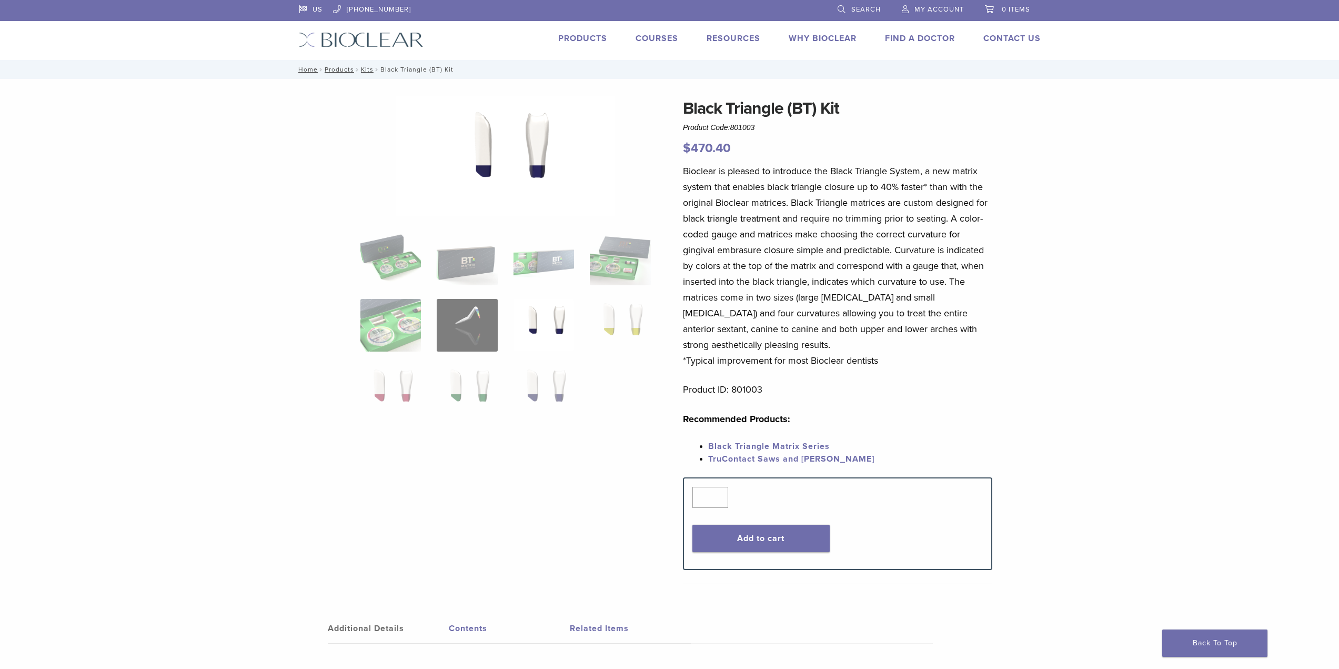 This screenshot has height=669, width=1339. I want to click on span: 801003, so click(742, 127).